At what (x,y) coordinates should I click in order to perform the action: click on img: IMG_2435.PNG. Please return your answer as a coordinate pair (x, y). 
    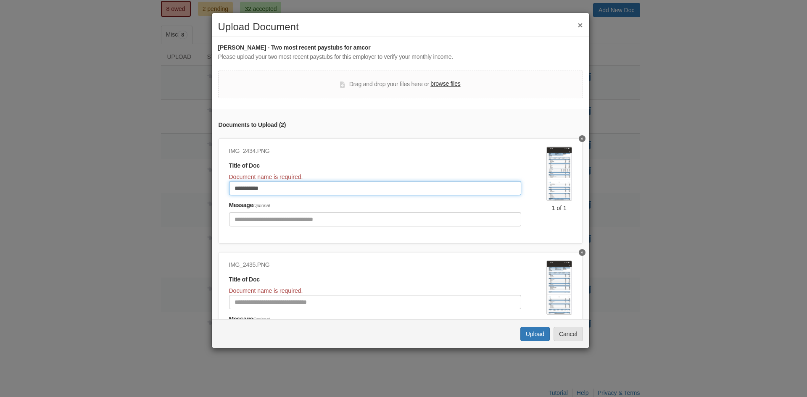
    Looking at the image, I should click on (559, 288).